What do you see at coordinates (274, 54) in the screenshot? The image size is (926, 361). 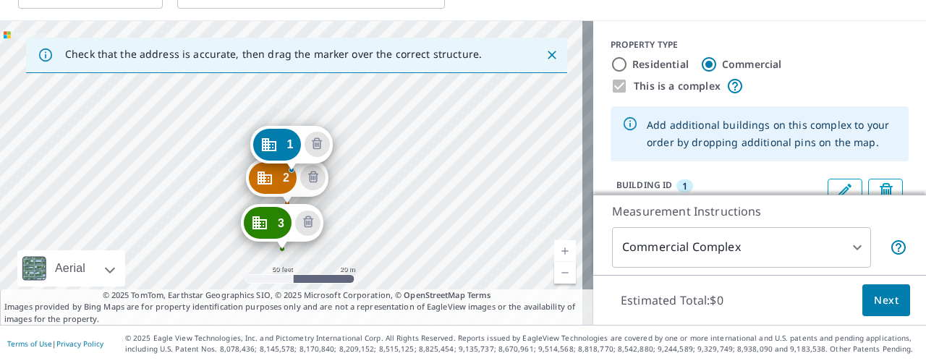 I see `p: Check that the address is accurate, then drag the marker over the correct structure.` at bounding box center [274, 54].